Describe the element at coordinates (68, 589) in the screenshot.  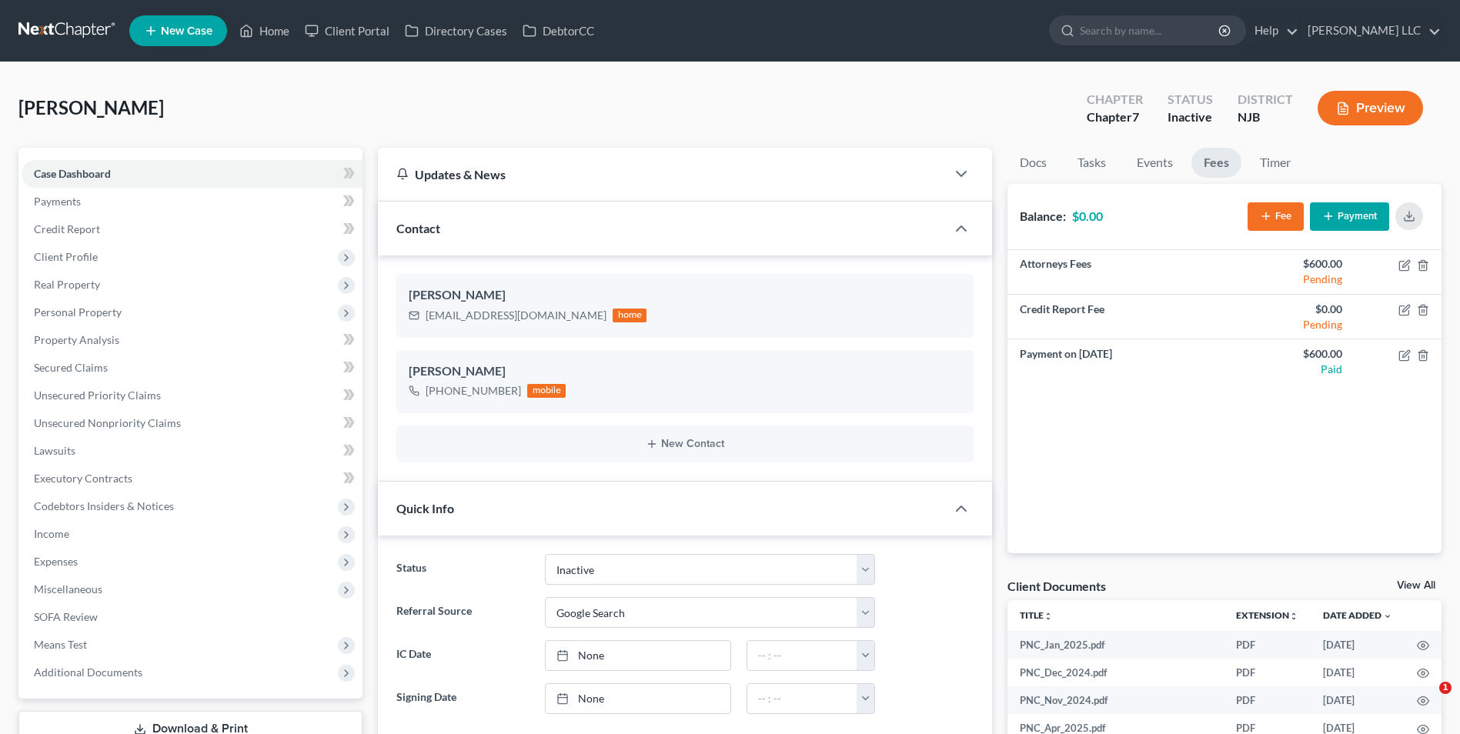
I see `span: Miscellaneous` at that location.